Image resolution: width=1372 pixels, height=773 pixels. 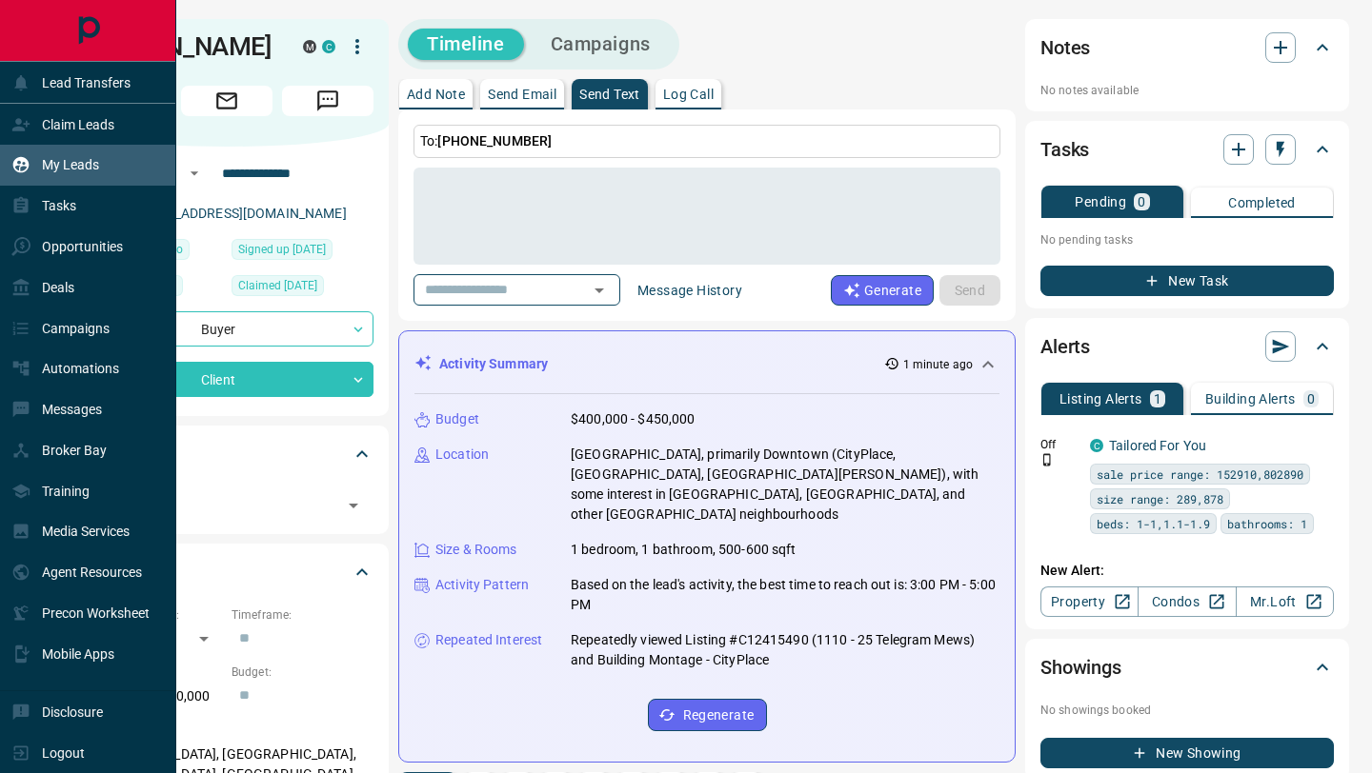 I want to click on p: Off, so click(x=1059, y=445).